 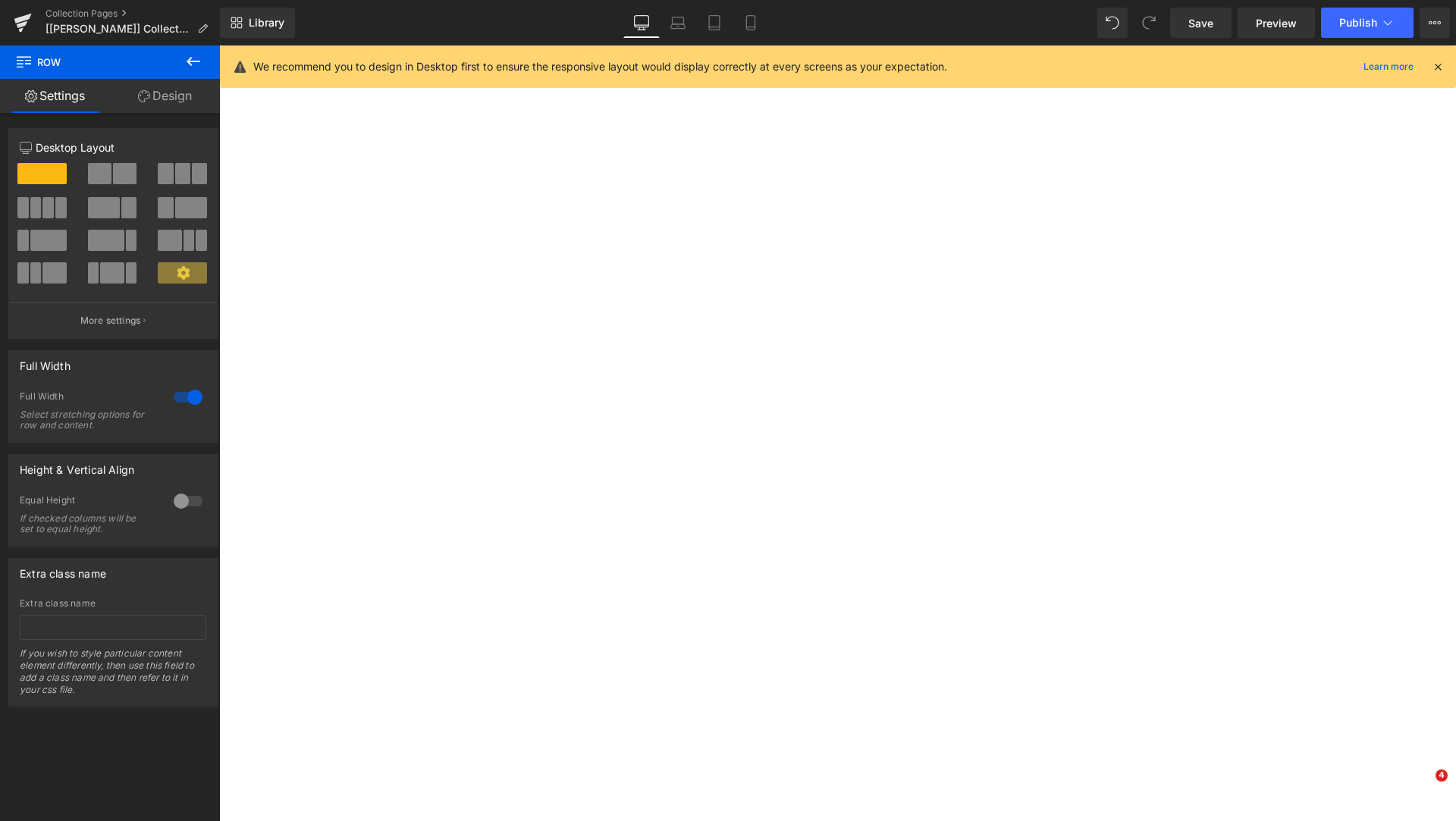 I want to click on a: Learn more, so click(x=1389, y=66).